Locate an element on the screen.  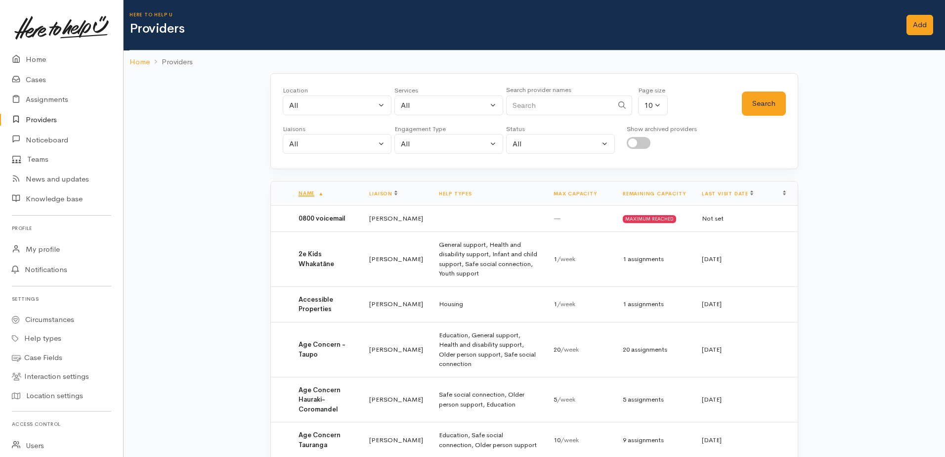
a: Last visit date is located at coordinates (728, 193).